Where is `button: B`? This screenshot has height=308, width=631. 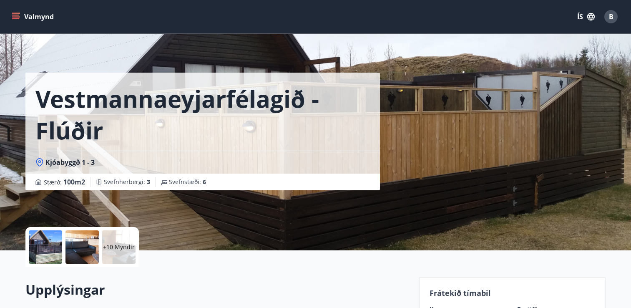 button: B is located at coordinates (611, 17).